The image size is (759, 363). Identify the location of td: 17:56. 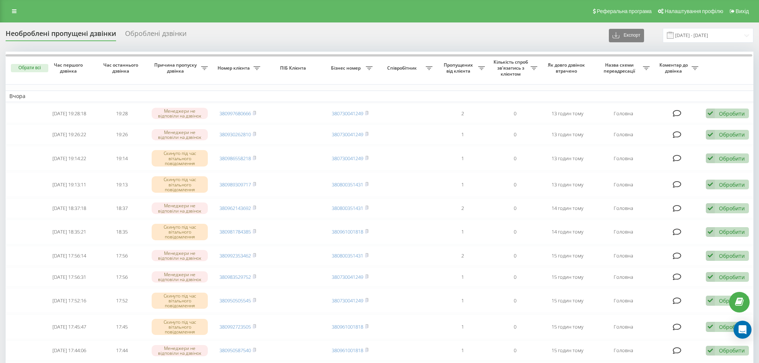
(122, 256).